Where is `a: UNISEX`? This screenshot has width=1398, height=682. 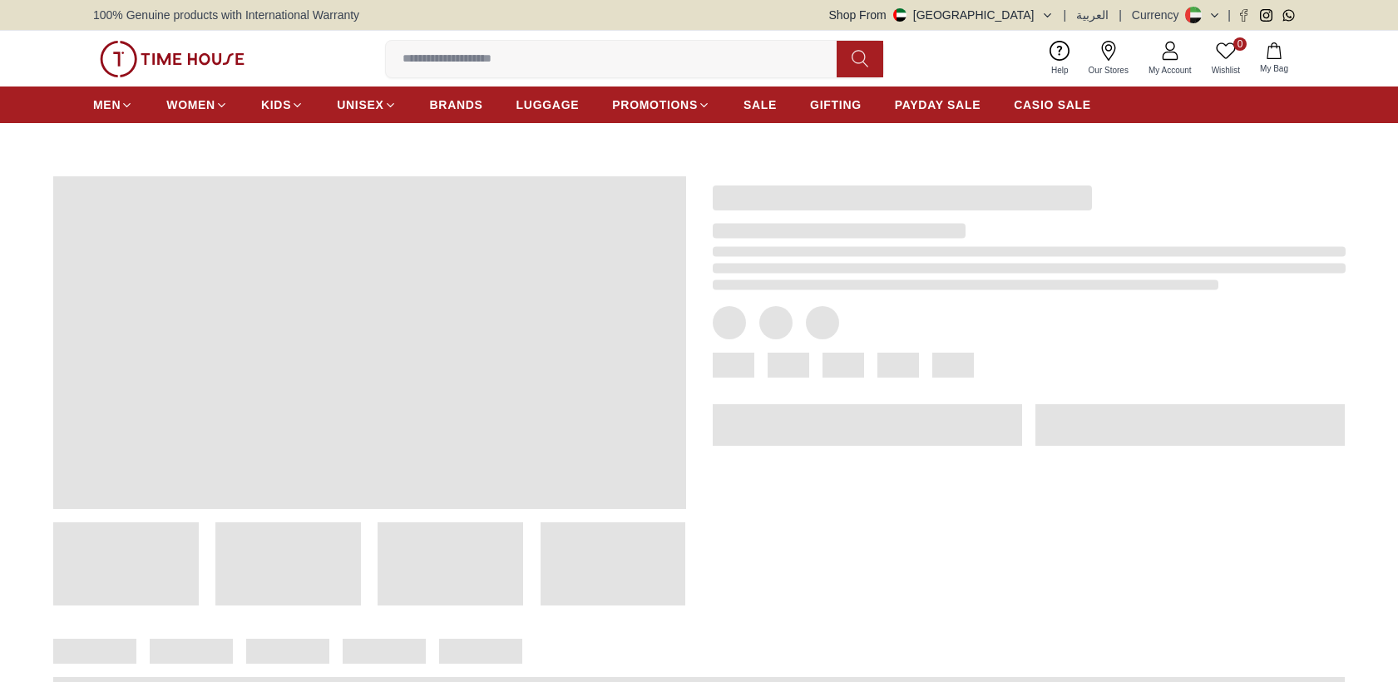
a: UNISEX is located at coordinates (366, 105).